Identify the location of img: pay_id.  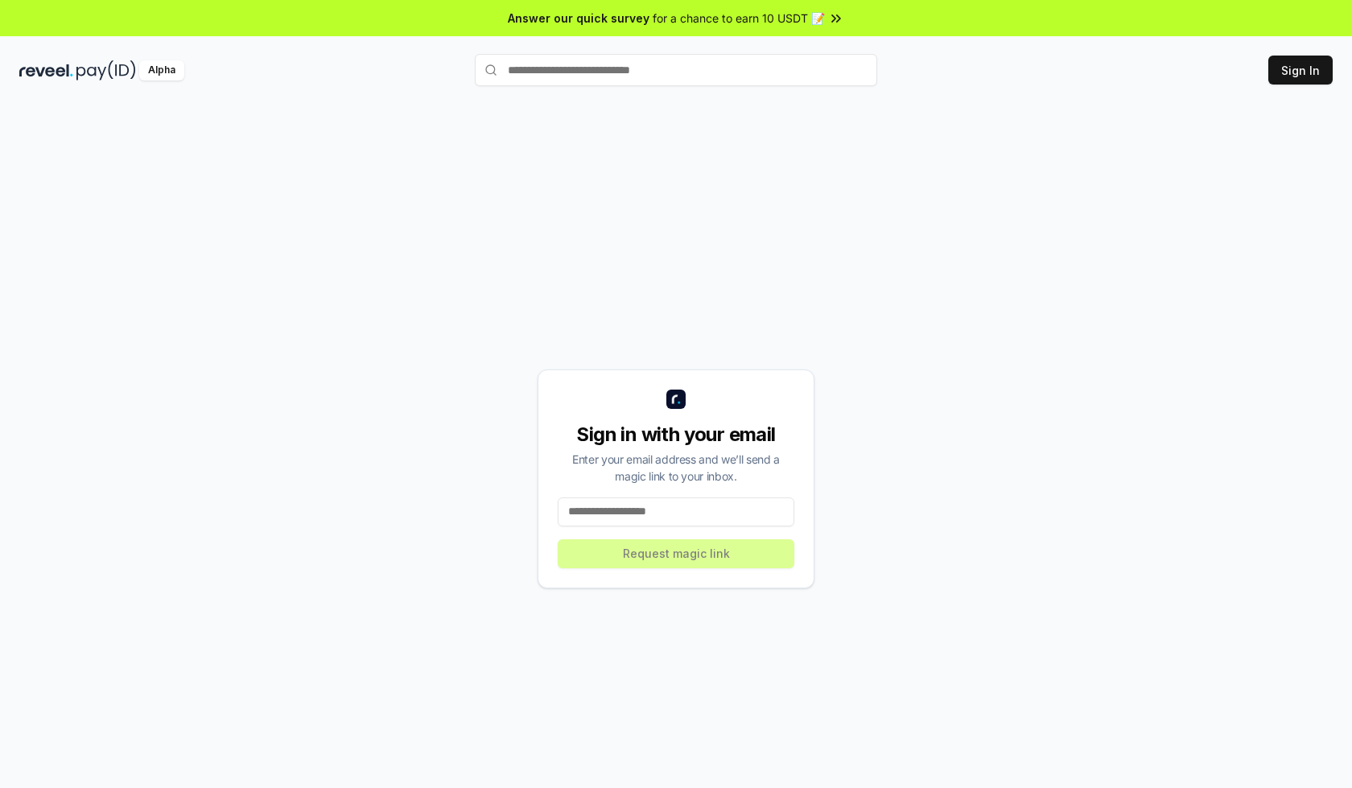
(106, 70).